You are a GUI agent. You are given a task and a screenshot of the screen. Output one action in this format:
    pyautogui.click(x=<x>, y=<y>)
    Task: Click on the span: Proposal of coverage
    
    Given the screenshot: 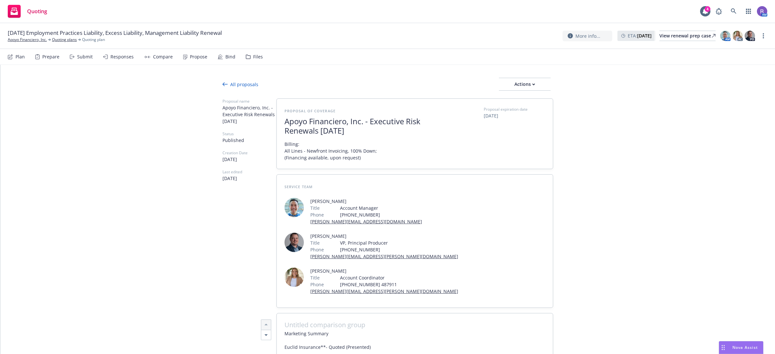 What is the action you would take?
    pyautogui.click(x=310, y=111)
    